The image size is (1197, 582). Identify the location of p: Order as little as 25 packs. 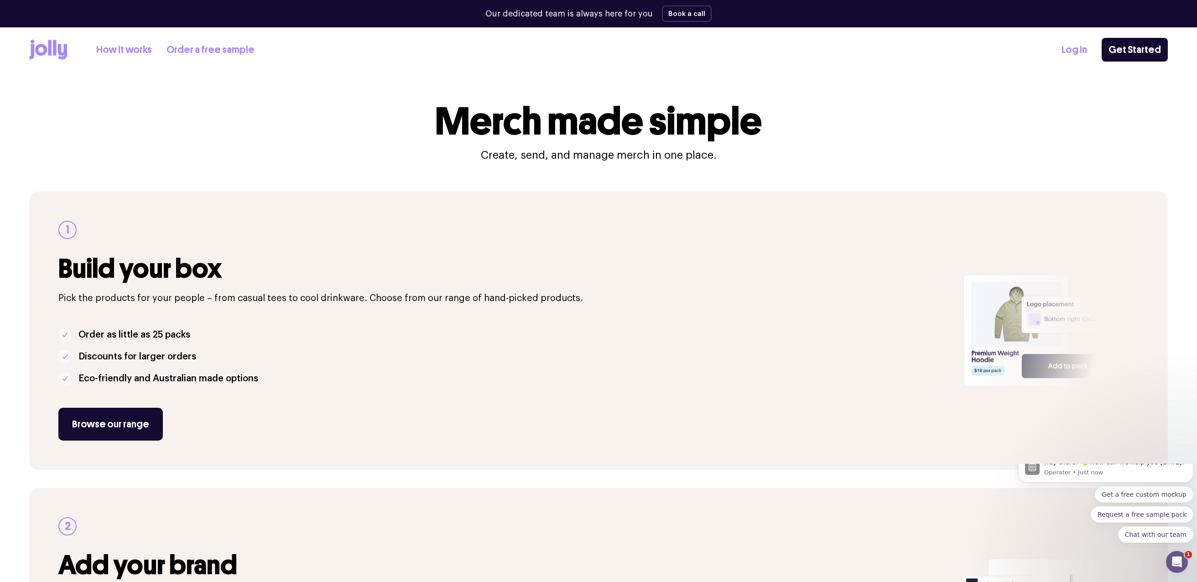
(134, 335).